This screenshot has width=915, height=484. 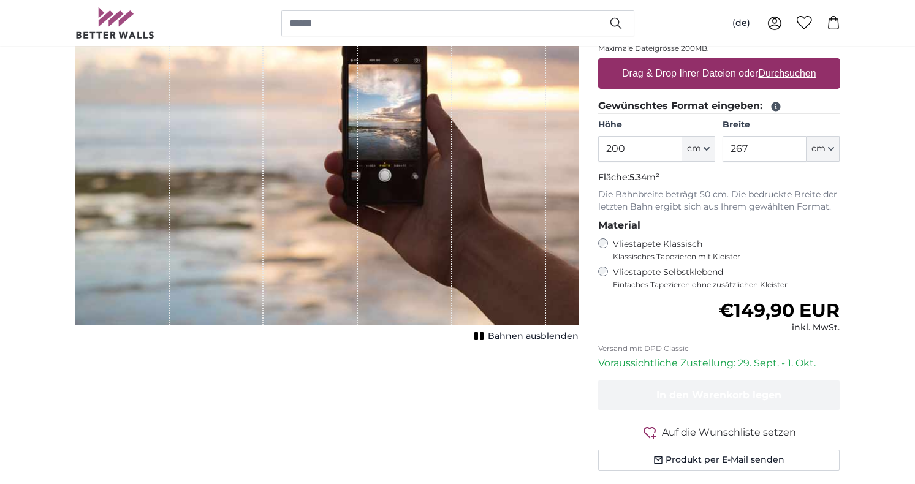 I want to click on p: Voraussichtliche Zustellung: 29. Sept. - 1. Okt., so click(x=719, y=363).